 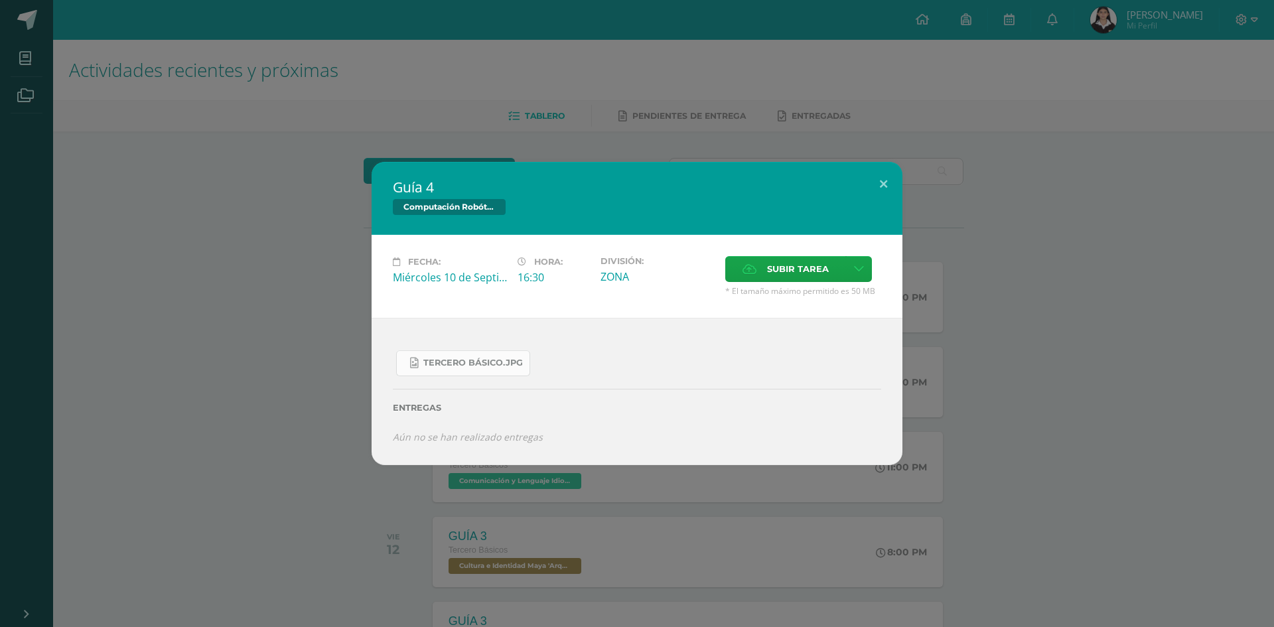 I want to click on span: Fecha:, so click(x=424, y=261).